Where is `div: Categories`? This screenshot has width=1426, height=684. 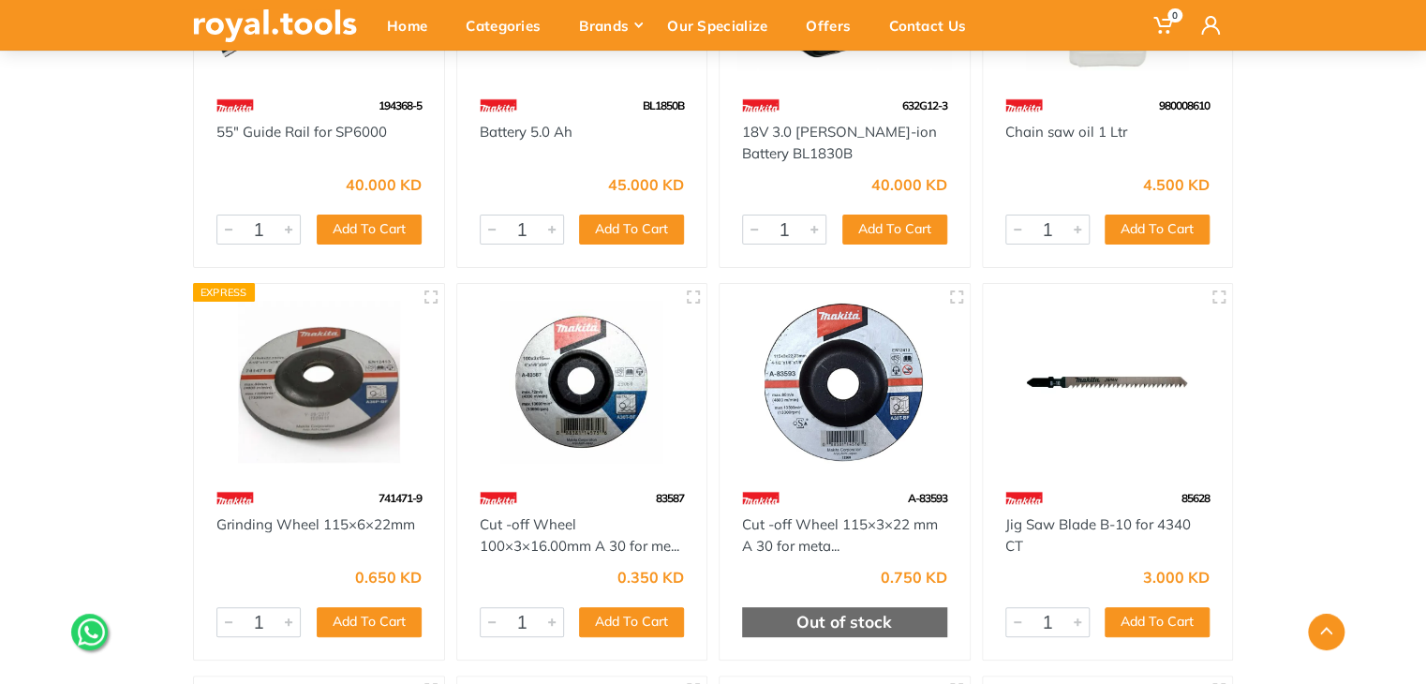 div: Categories is located at coordinates (509, 25).